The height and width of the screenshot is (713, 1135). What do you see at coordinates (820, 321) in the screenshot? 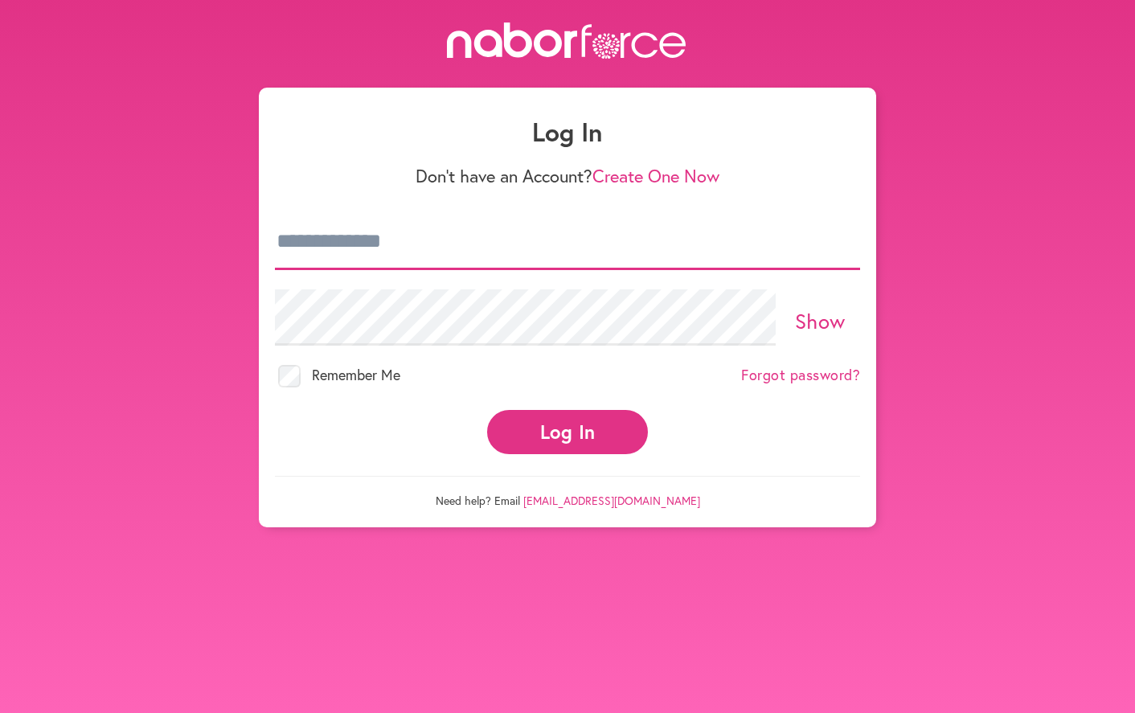
I see `a: Show` at bounding box center [820, 321].